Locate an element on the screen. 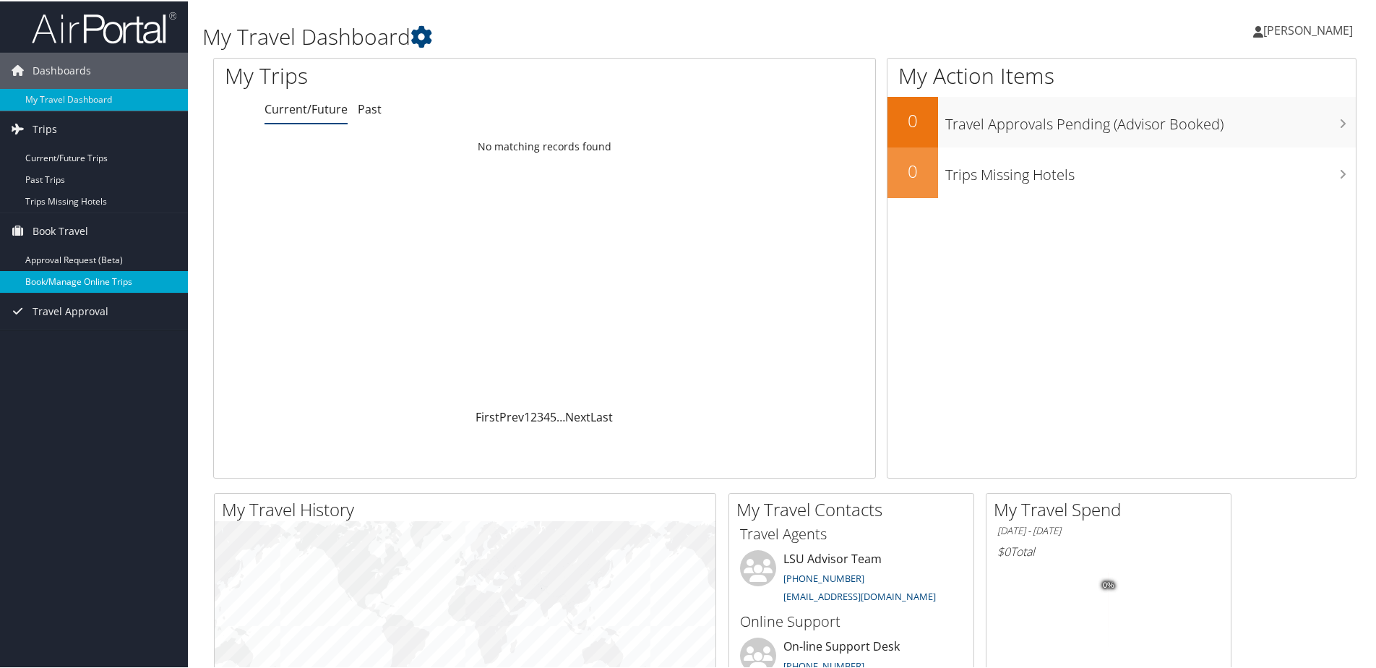 The image size is (1376, 668). a: 2 is located at coordinates (533, 415).